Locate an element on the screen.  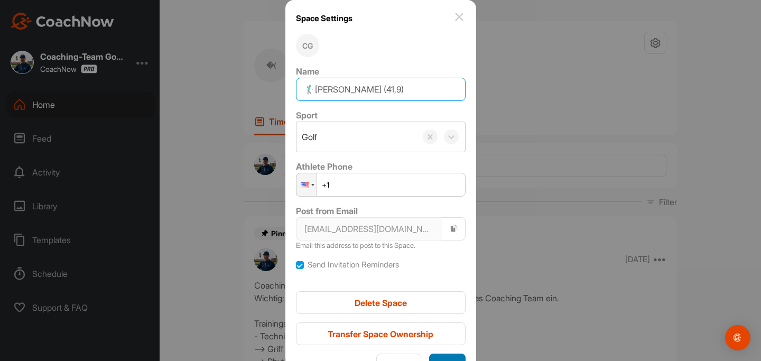
img: close is located at coordinates (459, 17).